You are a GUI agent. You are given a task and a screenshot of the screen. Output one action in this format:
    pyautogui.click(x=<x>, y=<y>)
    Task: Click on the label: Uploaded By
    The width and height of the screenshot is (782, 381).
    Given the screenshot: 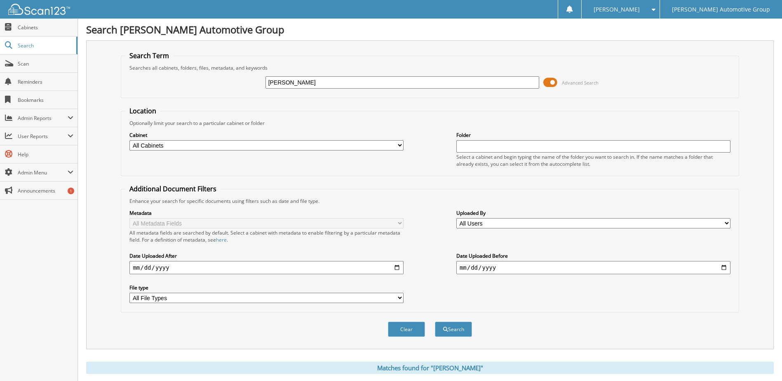 What is the action you would take?
    pyautogui.click(x=594, y=213)
    